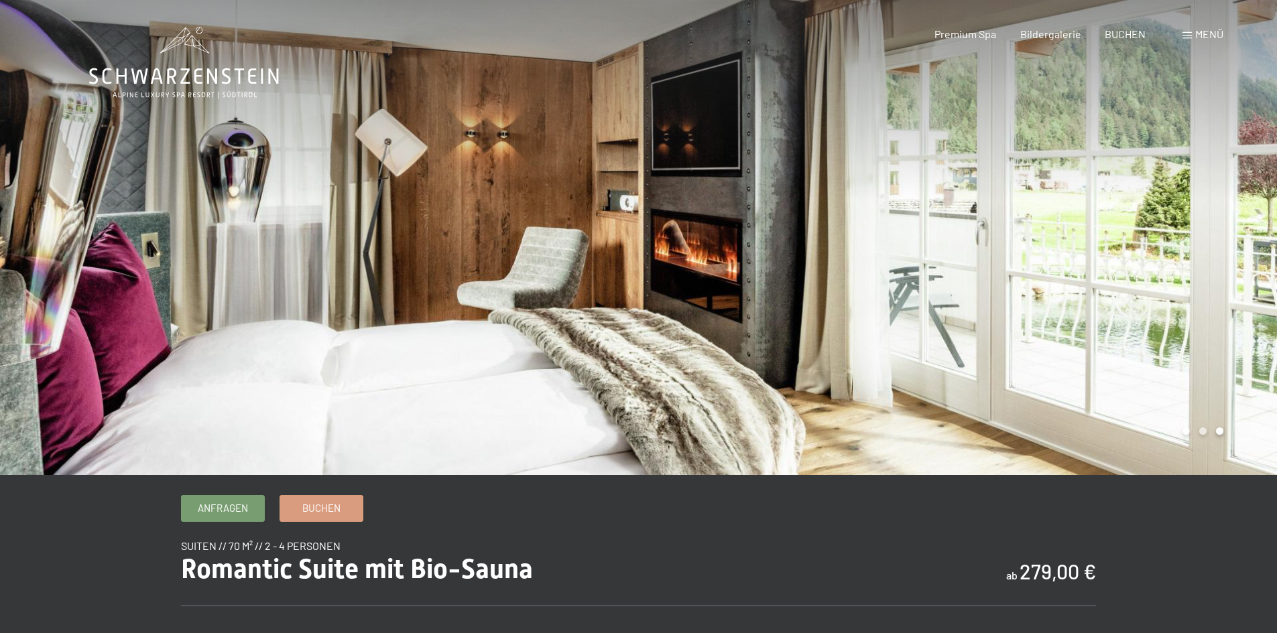 The image size is (1277, 633). Describe the element at coordinates (1124, 34) in the screenshot. I see `a: BUCHEN` at that location.